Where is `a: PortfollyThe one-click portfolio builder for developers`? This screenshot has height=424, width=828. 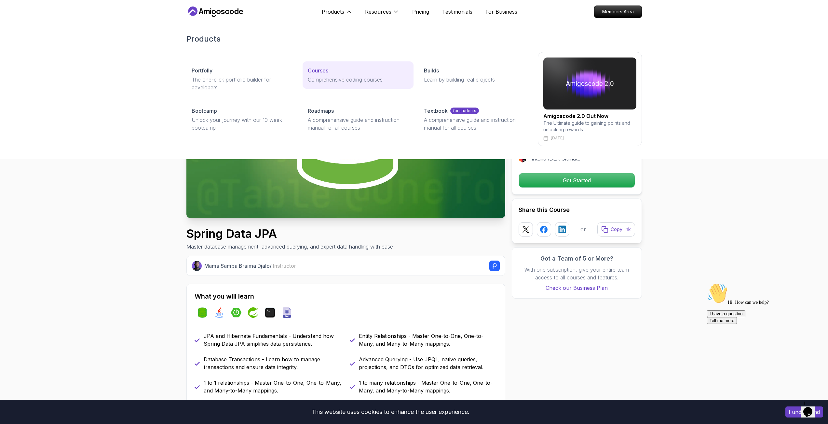
a: PortfollyThe one-click portfolio builder for developers is located at coordinates (242, 79).